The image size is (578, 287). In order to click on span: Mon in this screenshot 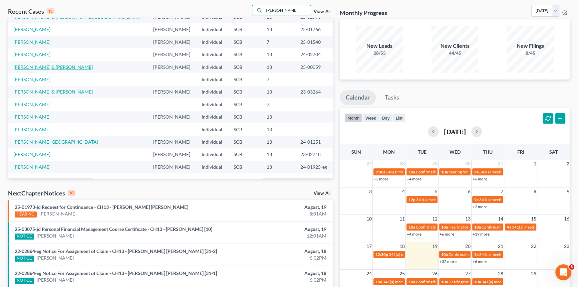, I will do `click(389, 152)`.